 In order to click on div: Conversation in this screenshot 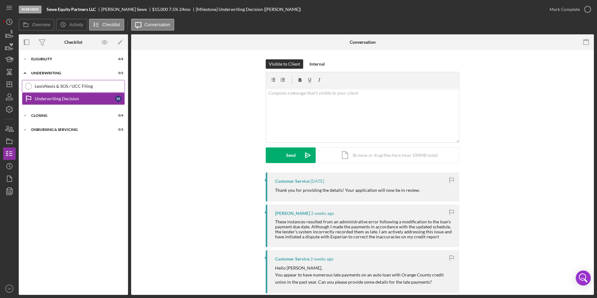, I will do `click(362, 42)`.